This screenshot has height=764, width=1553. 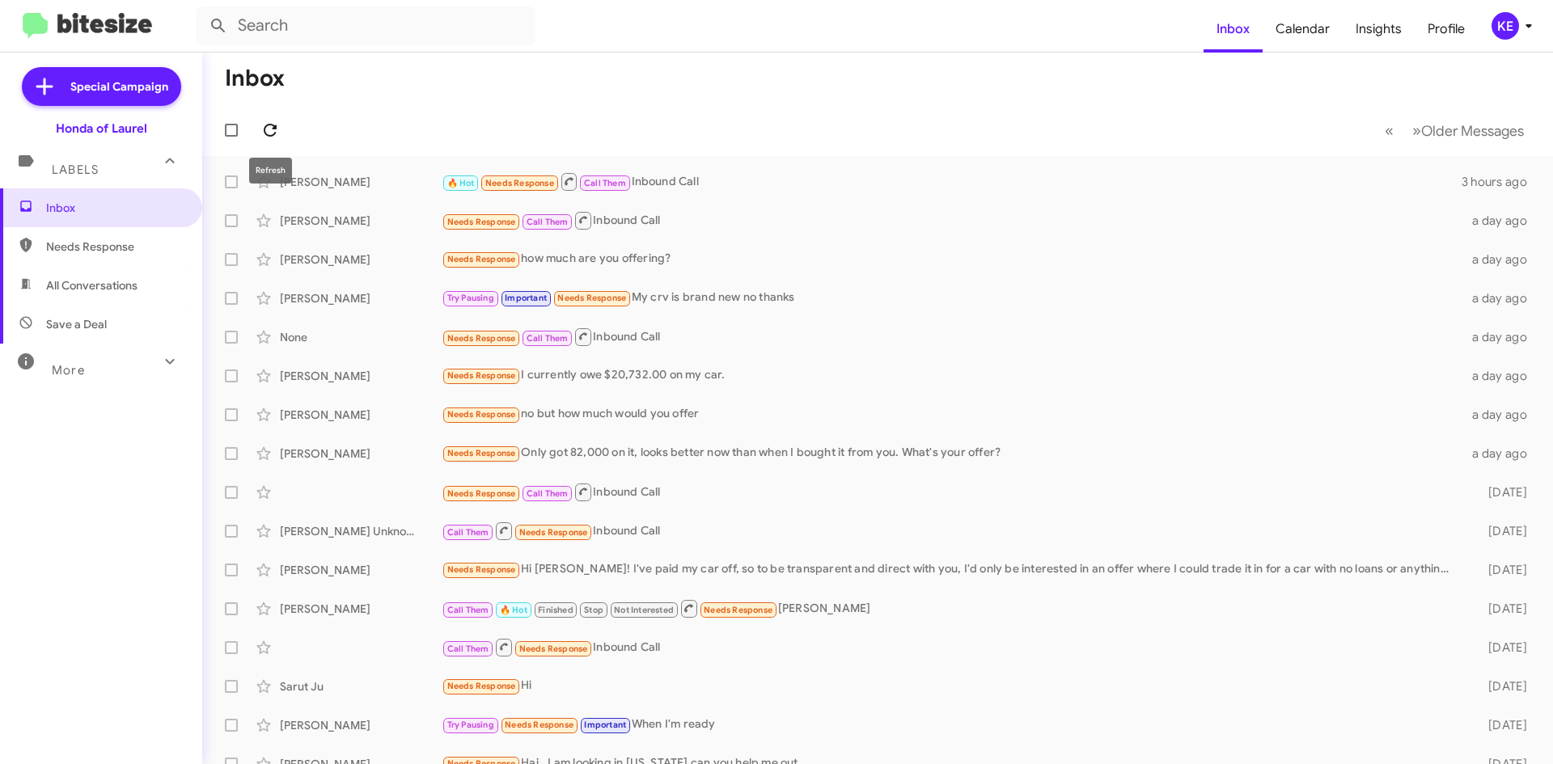 What do you see at coordinates (594, 610) in the screenshot?
I see `span: Stop` at bounding box center [594, 610].